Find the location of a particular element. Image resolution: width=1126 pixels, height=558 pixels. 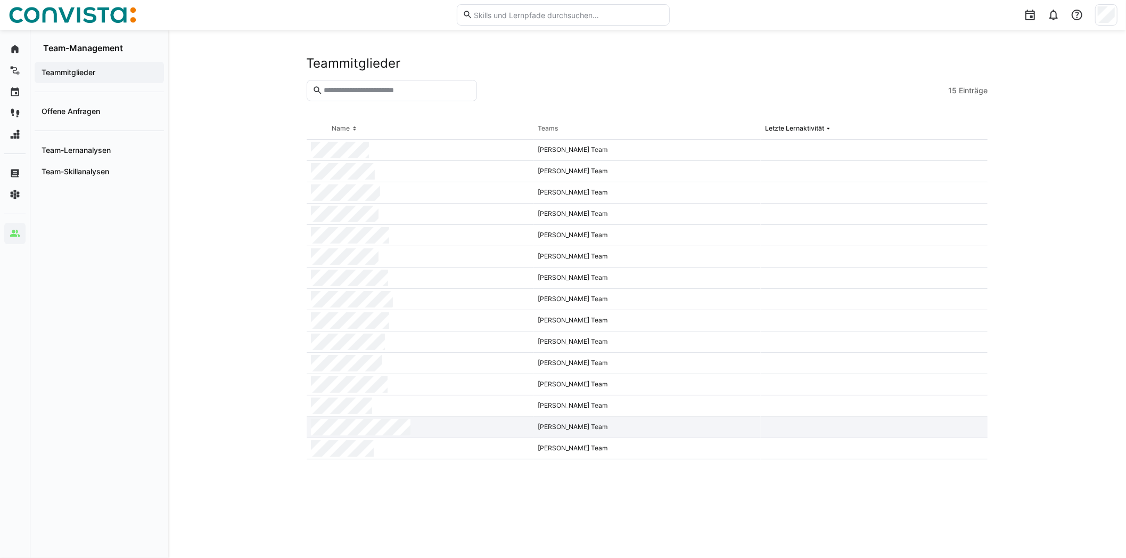

span: 15 is located at coordinates (953, 91).